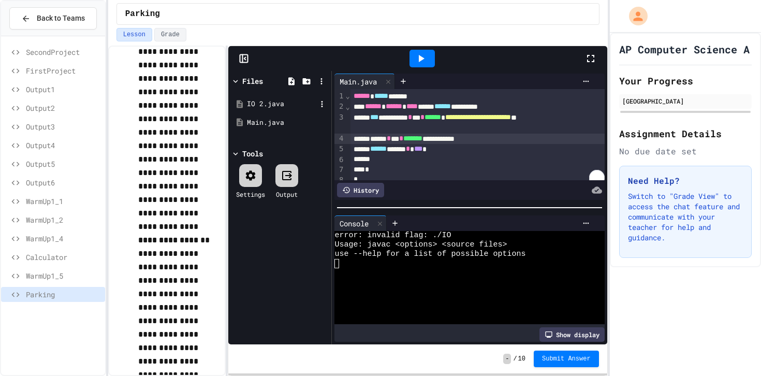 The width and height of the screenshot is (761, 376). I want to click on span: Back to Teams, so click(61, 18).